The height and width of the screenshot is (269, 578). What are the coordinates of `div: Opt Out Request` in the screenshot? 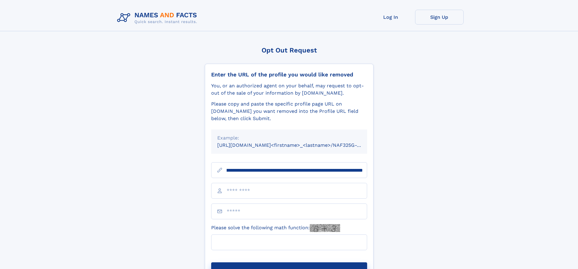 It's located at (289, 50).